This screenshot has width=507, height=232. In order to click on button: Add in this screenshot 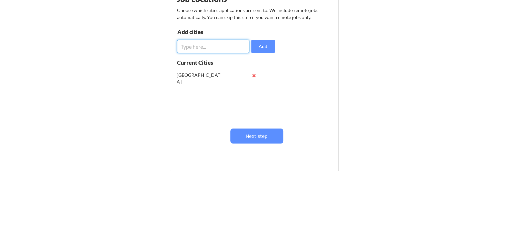, I will do `click(263, 46)`.